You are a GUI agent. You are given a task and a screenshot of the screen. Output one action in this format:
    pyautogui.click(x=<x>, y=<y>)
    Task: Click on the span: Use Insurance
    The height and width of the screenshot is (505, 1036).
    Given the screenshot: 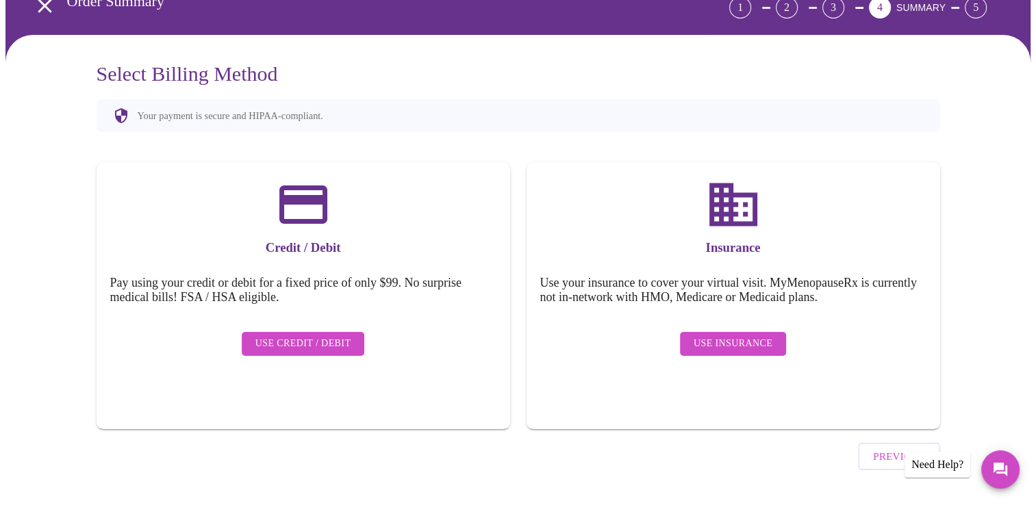 What is the action you would take?
    pyautogui.click(x=733, y=344)
    